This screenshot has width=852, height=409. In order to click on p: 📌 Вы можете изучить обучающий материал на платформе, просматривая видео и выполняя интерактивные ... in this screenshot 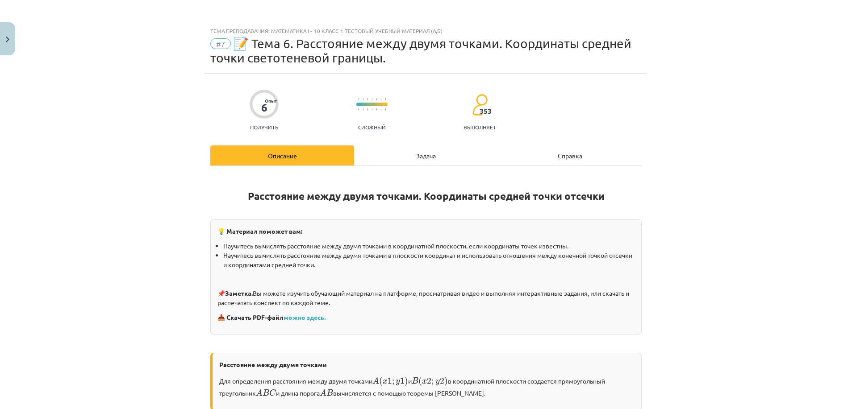, I will do `click(426, 298)`.